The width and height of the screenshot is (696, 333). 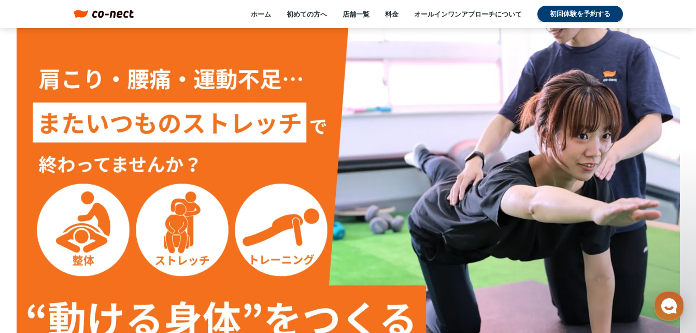 I want to click on a: ホーム, so click(x=261, y=14).